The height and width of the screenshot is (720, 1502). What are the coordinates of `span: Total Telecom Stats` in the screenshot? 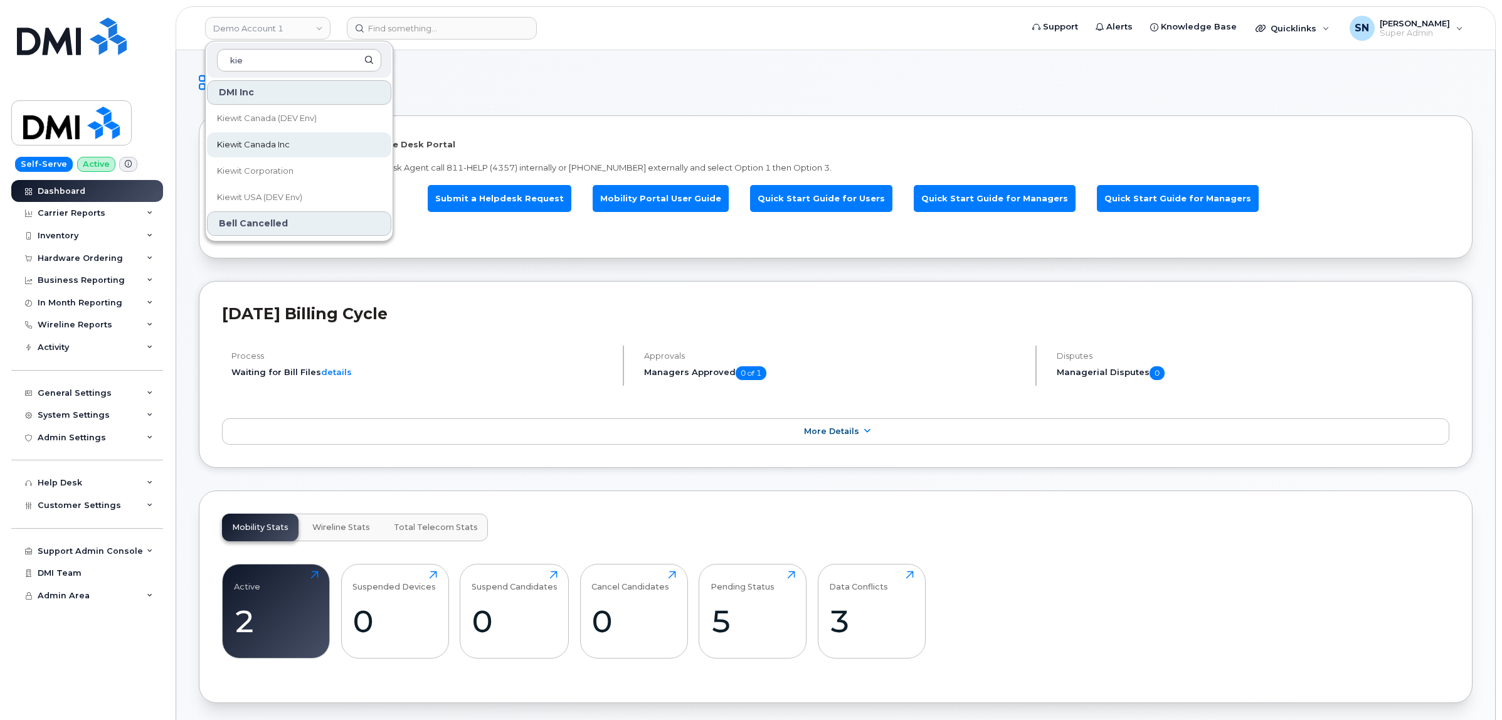 It's located at (436, 527).